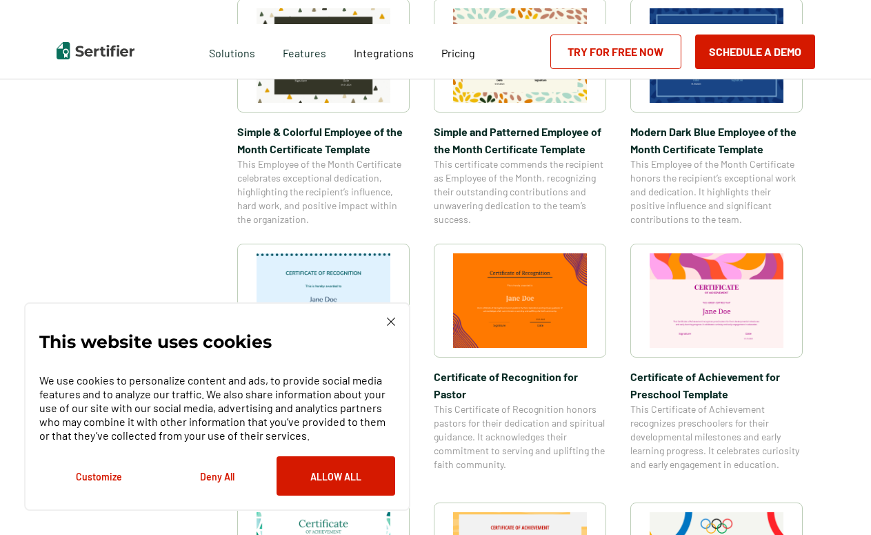 Image resolution: width=871 pixels, height=535 pixels. What do you see at coordinates (520, 385) in the screenshot?
I see `span: Certificate of Recognition for Pastor` at bounding box center [520, 385].